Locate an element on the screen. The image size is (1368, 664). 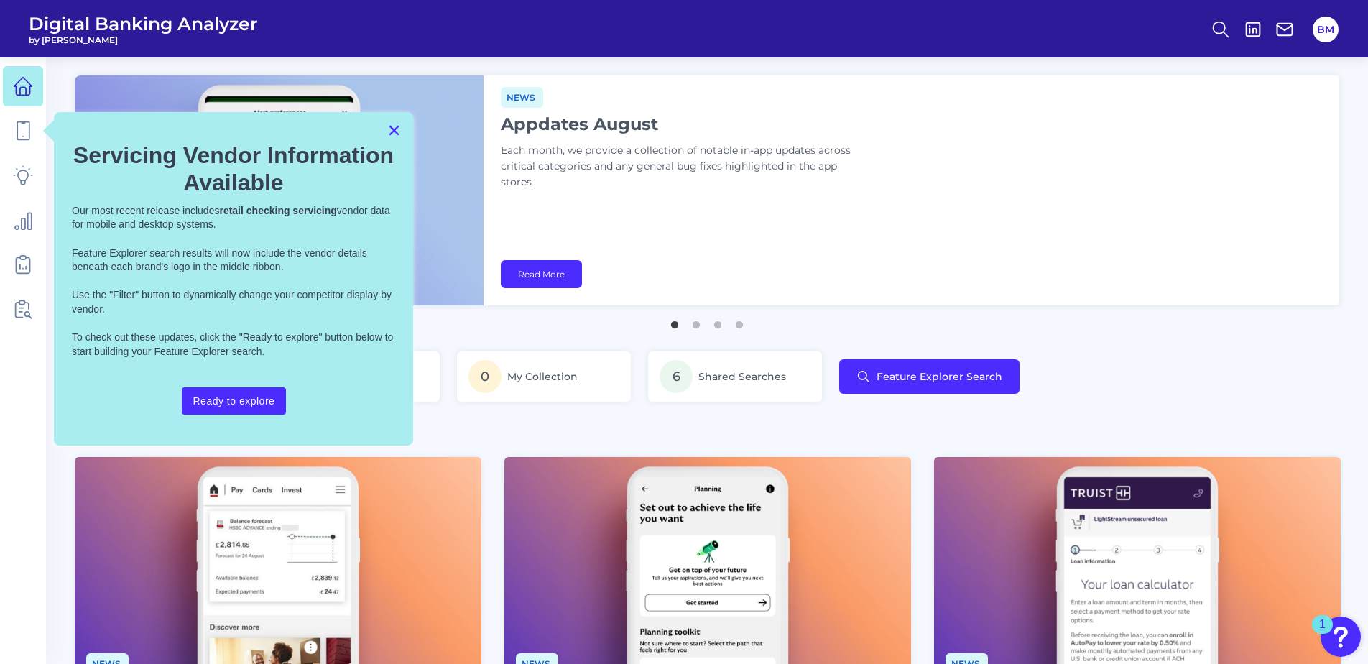
span: Feature Explorer Search is located at coordinates (939, 376).